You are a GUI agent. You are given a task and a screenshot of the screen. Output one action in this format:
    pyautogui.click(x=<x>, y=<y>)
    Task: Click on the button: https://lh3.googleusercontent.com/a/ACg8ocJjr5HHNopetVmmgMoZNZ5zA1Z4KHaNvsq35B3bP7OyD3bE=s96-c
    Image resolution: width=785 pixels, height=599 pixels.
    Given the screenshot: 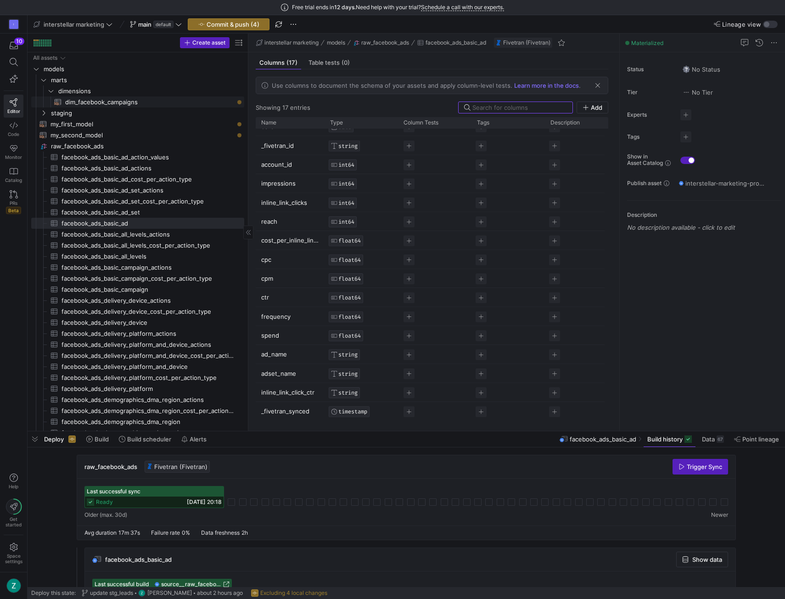 What is the action you would take?
    pyautogui.click(x=13, y=585)
    